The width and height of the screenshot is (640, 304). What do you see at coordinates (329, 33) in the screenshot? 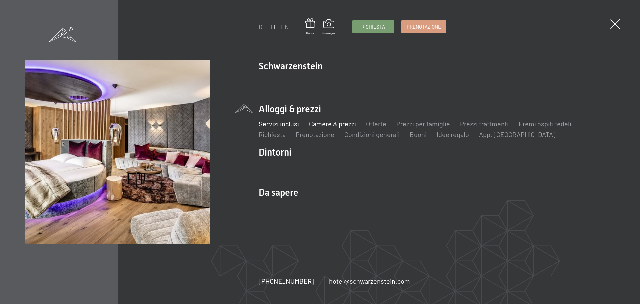
I see `span: Immagini` at bounding box center [329, 33].